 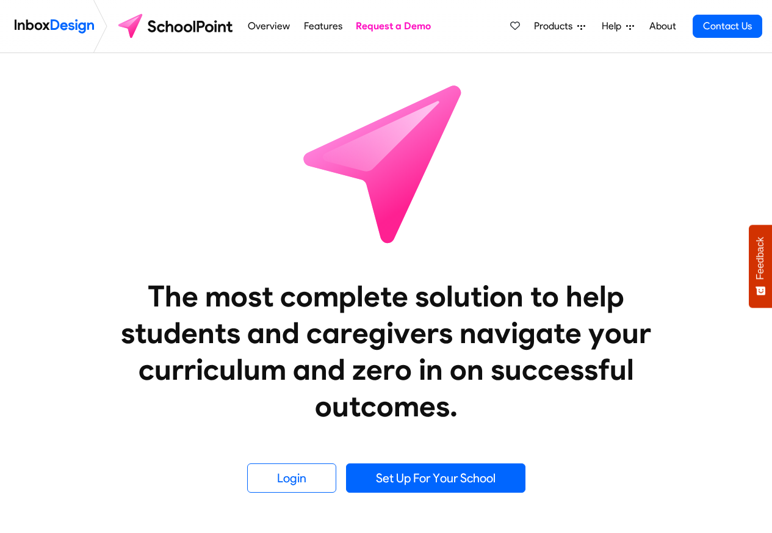 What do you see at coordinates (323, 26) in the screenshot?
I see `a: Features` at bounding box center [323, 26].